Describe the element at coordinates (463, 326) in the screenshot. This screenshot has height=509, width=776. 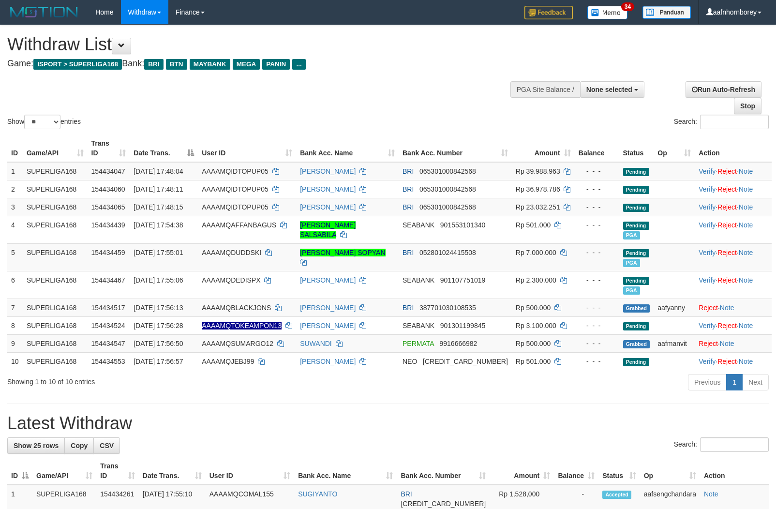
I see `span: Copy 901301199845 to clipboard` at that location.